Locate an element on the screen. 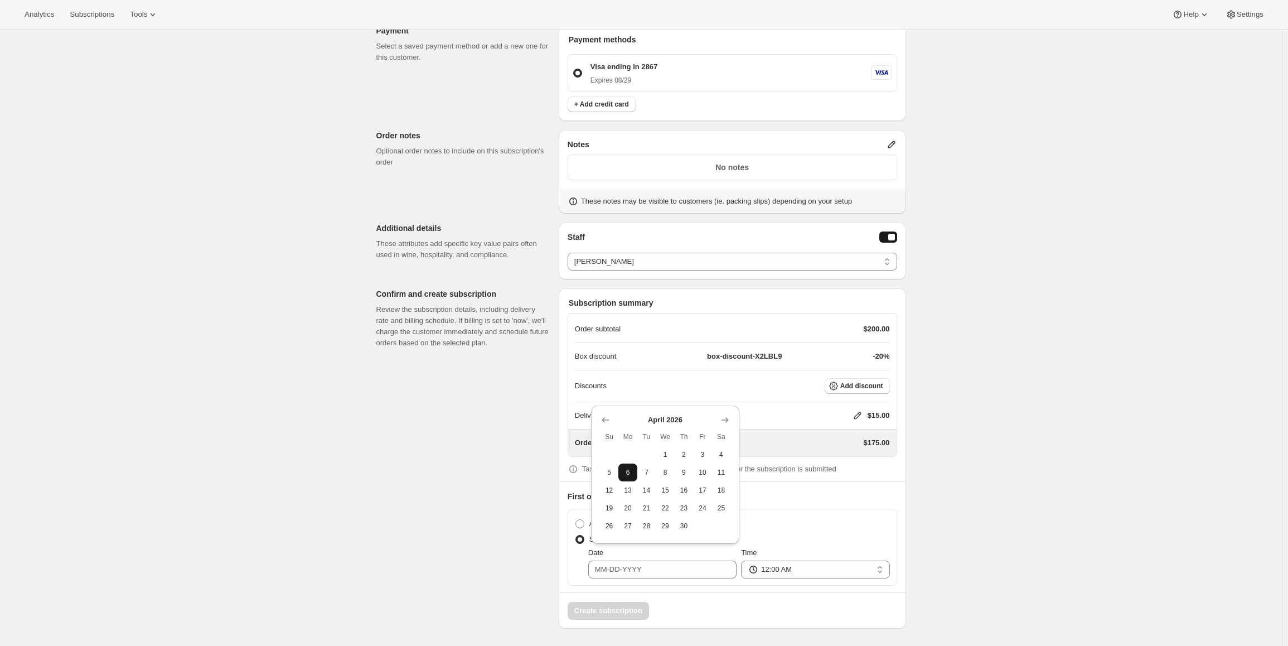 This screenshot has height=646, width=1288. p: Order subtotal is located at coordinates (598, 329).